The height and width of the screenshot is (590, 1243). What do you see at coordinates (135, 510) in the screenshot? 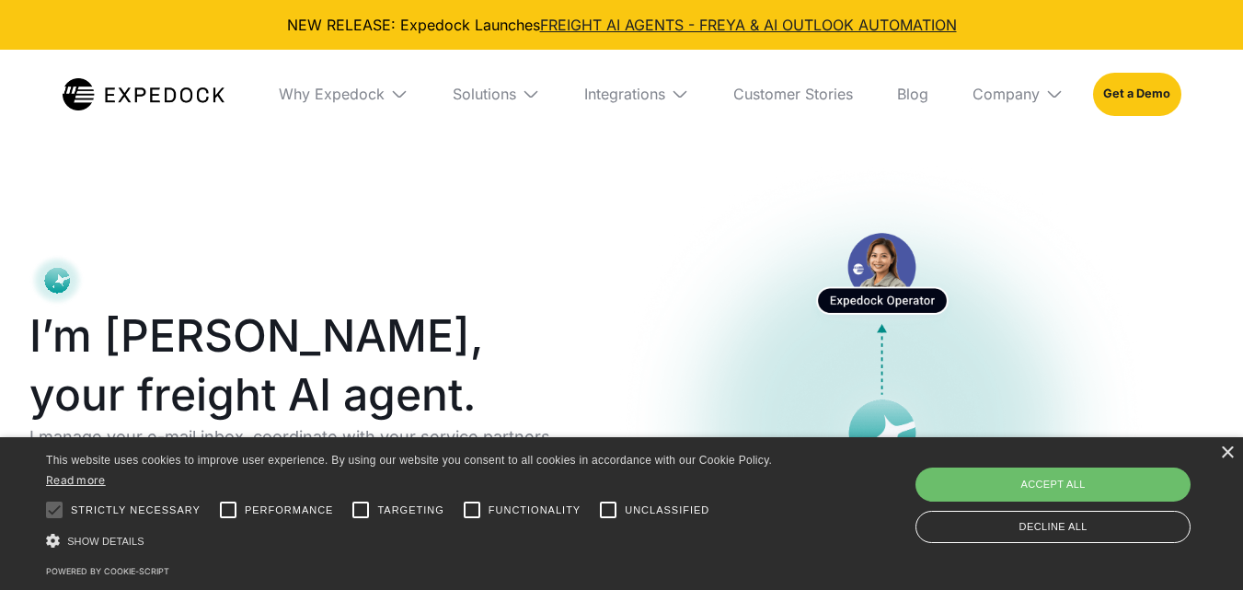
I see `span: Strictly necessary` at bounding box center [135, 510].